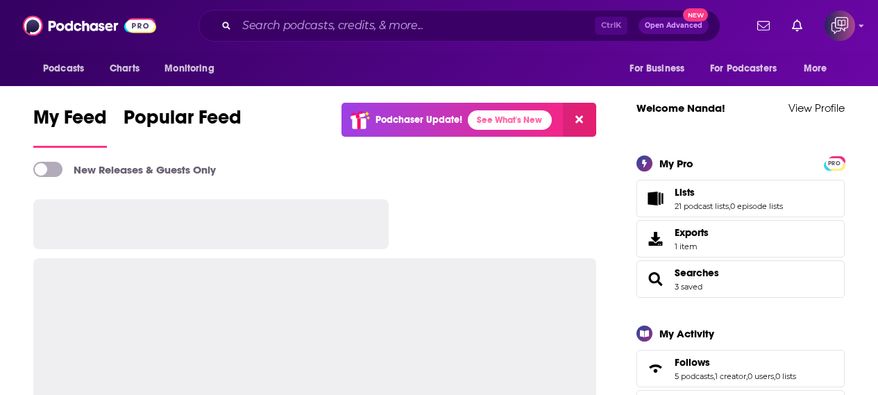  Describe the element at coordinates (743, 69) in the screenshot. I see `span: For Podcasters` at that location.